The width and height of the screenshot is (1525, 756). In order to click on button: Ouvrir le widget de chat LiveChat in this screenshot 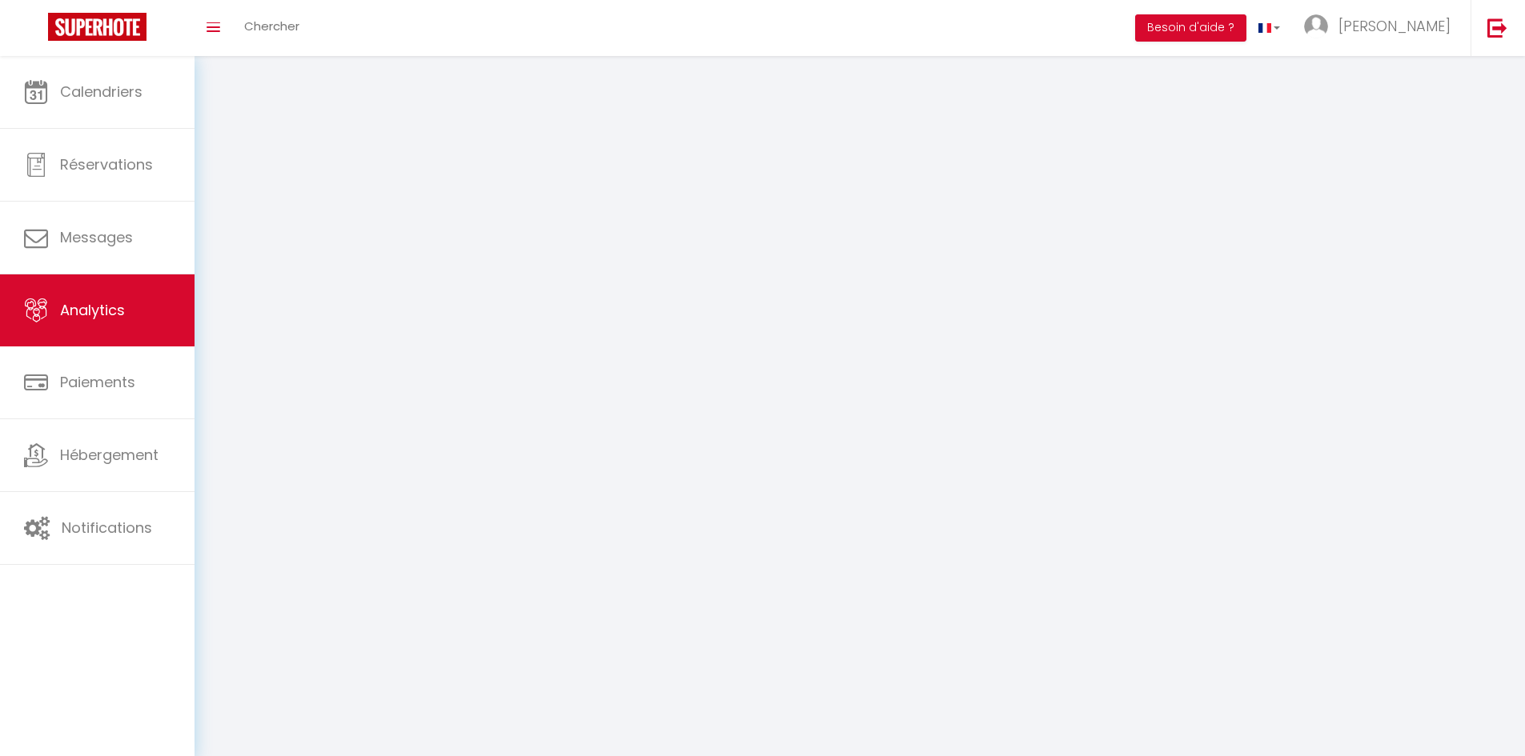, I will do `click(37, 30)`.